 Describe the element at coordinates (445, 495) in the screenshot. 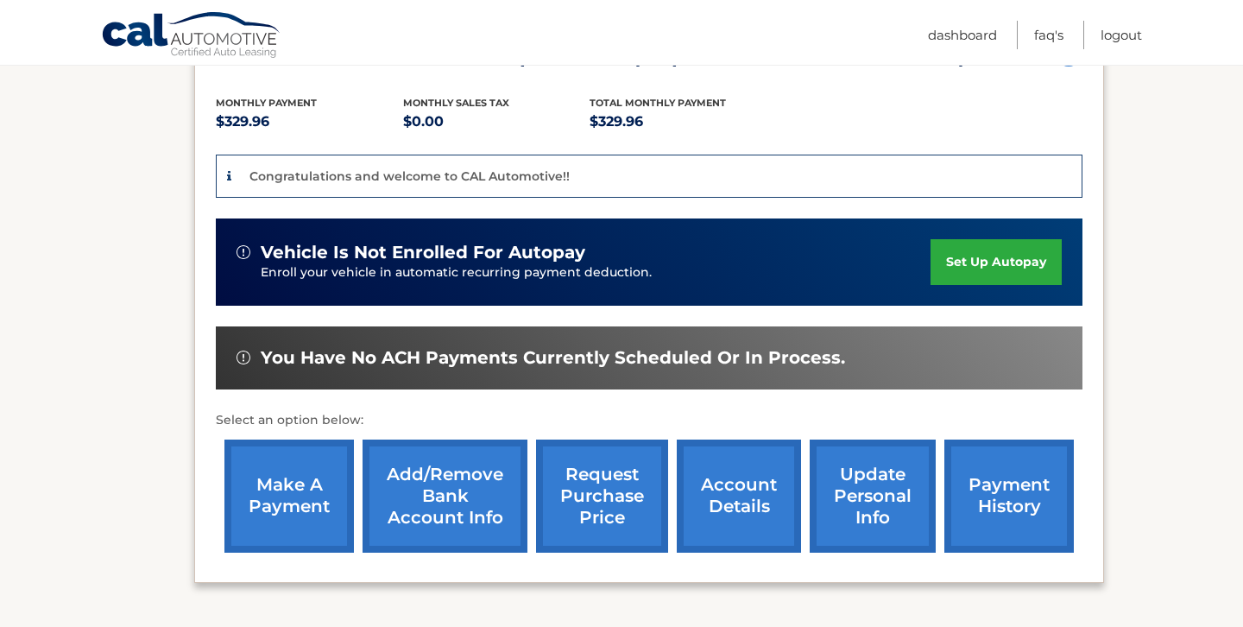

I see `a: Add/Remove bank account info` at that location.